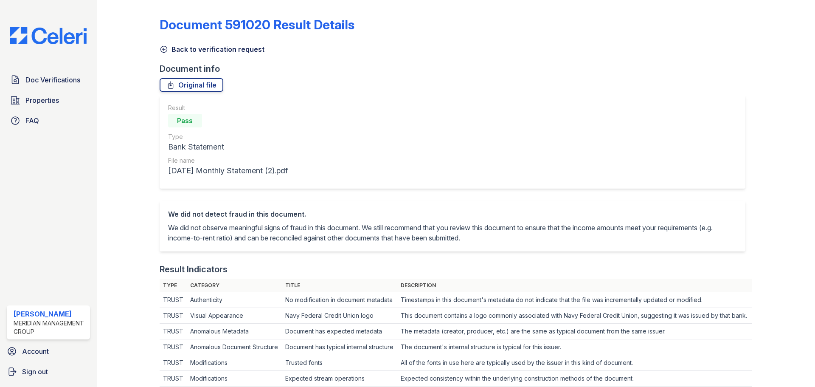 This screenshot has height=387, width=815. Describe the element at coordinates (340, 300) in the screenshot. I see `td: No modification in document metadata` at that location.